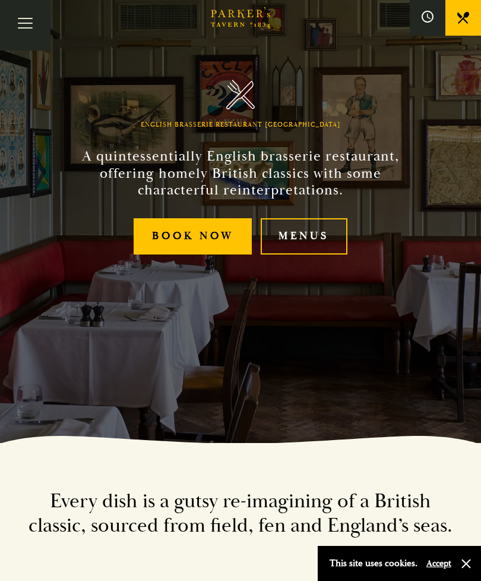 This screenshot has width=481, height=581. I want to click on button: Close and accept, so click(467, 563).